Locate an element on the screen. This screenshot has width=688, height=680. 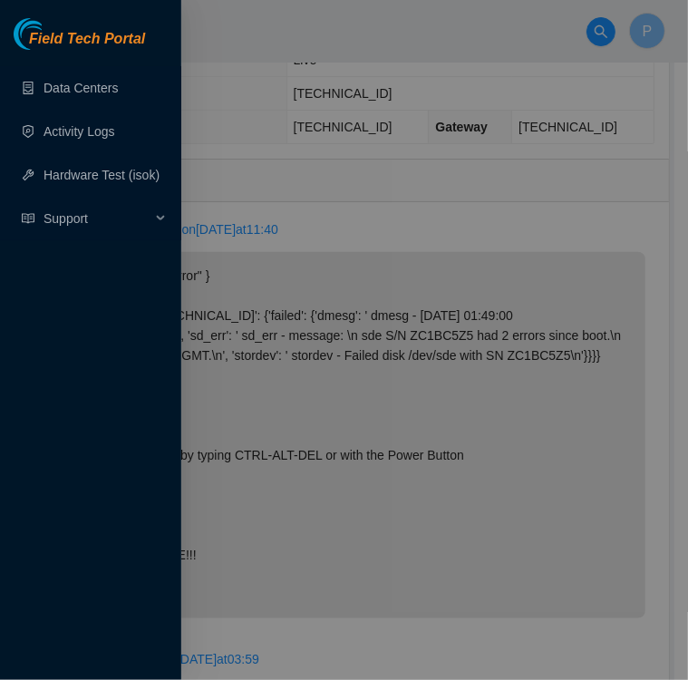
span: read is located at coordinates (28, 219).